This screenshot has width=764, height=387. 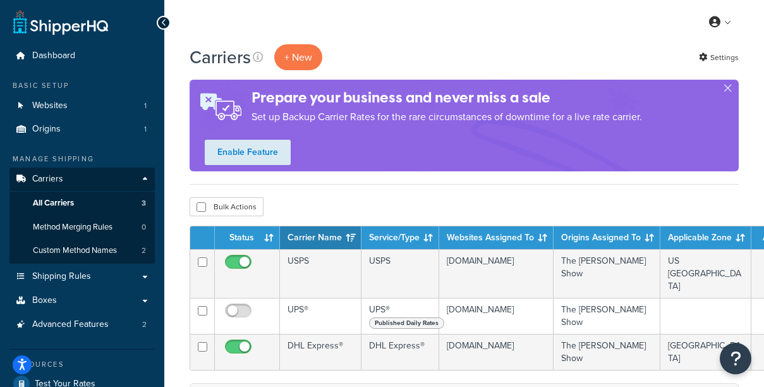 I want to click on li: Shipping Rules, so click(x=82, y=276).